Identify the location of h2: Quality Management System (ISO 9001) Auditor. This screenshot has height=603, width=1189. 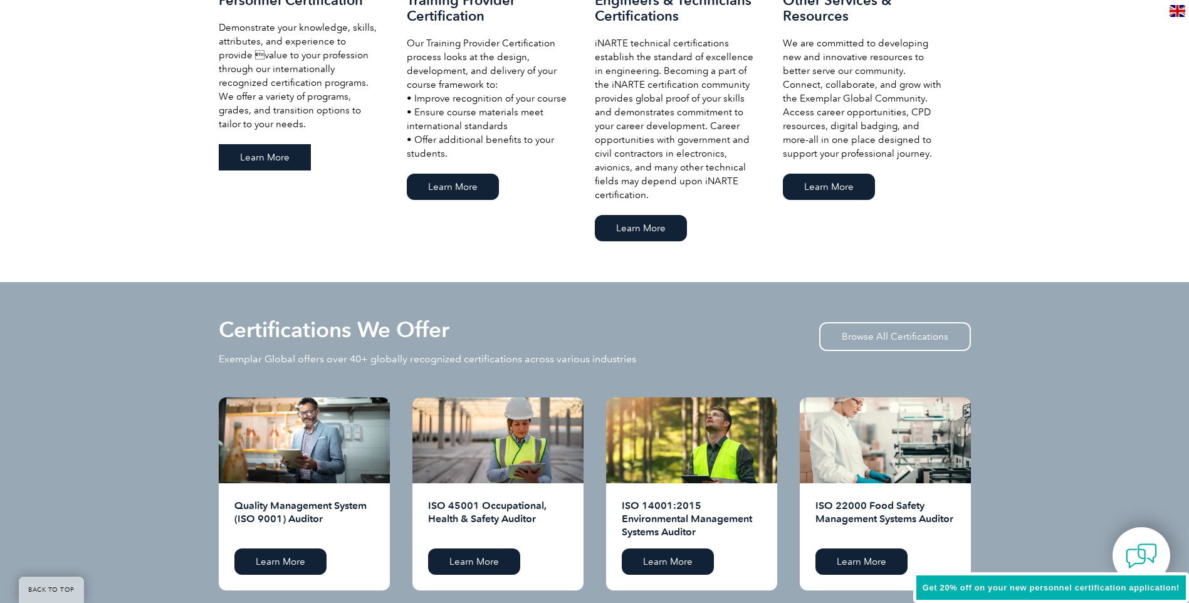
(304, 519).